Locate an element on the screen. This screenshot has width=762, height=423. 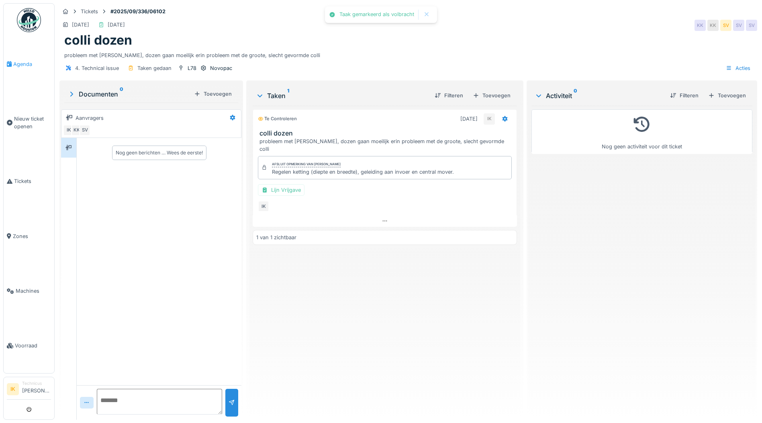
div: Aanvragers is located at coordinates (90, 118).